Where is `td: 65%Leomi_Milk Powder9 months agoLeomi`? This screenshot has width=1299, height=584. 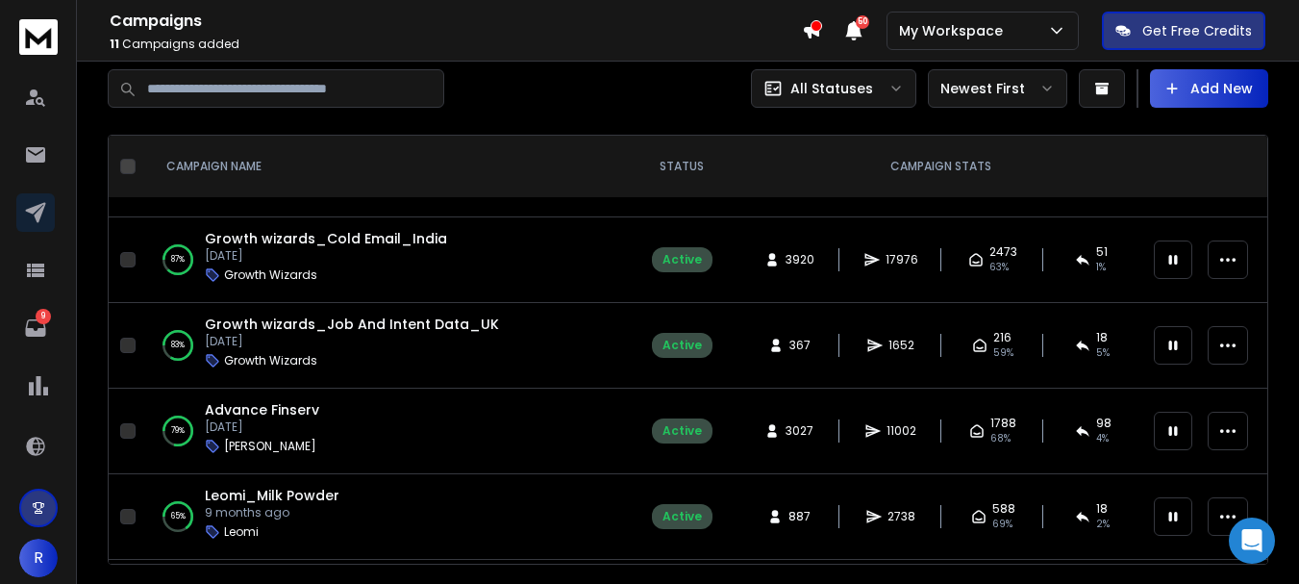 td: 65%Leomi_Milk Powder9 months agoLeomi is located at coordinates (384, 516).